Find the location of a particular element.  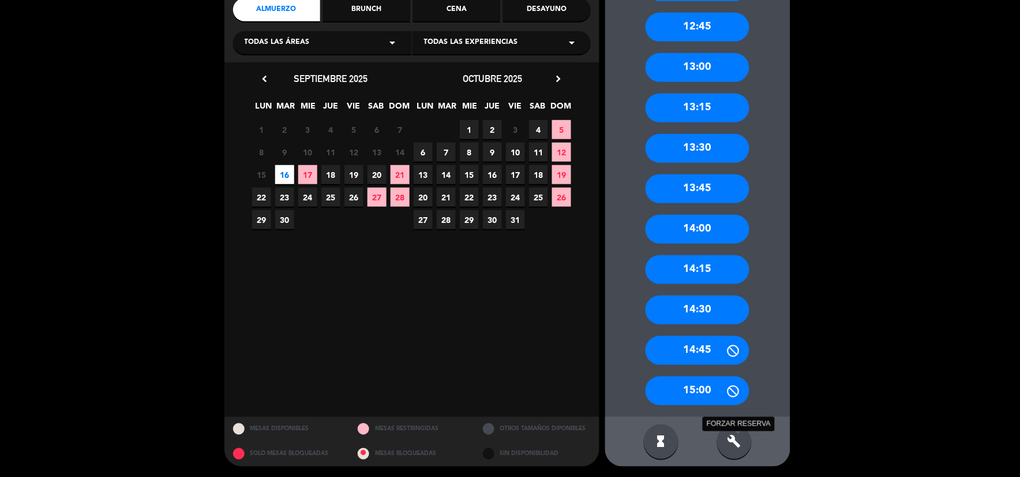

div: FORZAR RESERVA is located at coordinates (739, 424).